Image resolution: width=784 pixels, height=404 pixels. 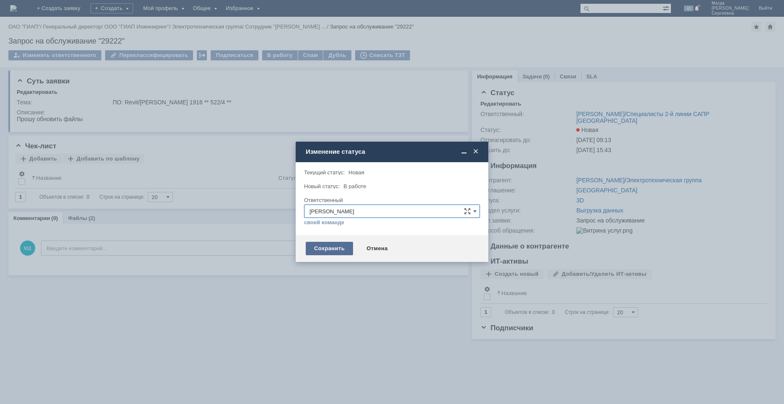 I want to click on div: Ответственный, so click(x=391, y=200).